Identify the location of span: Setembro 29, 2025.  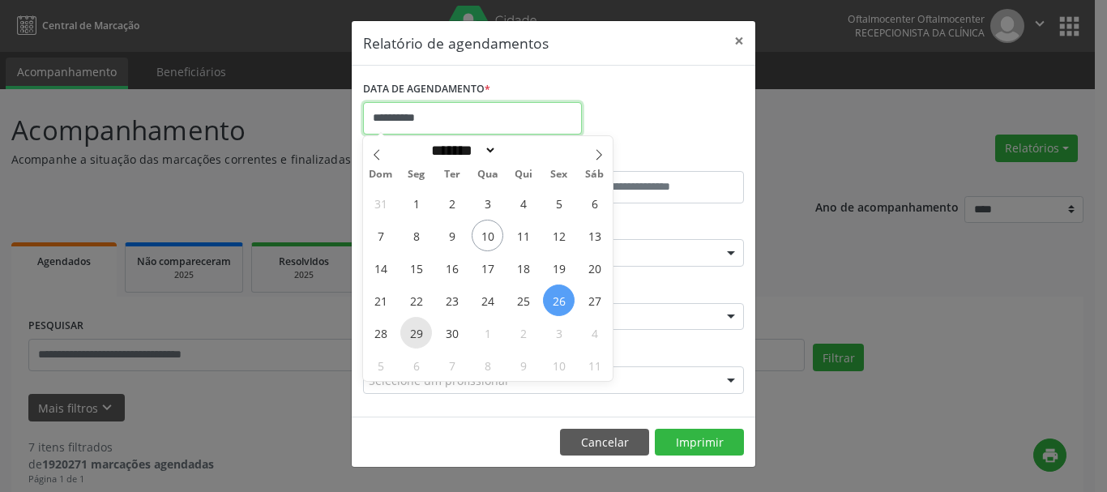
(416, 332).